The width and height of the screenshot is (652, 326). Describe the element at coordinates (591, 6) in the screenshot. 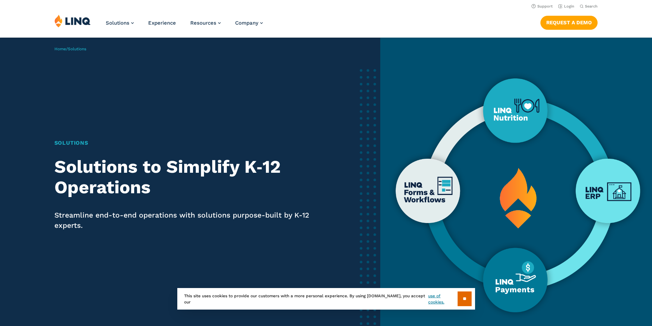

I see `span: Search` at that location.